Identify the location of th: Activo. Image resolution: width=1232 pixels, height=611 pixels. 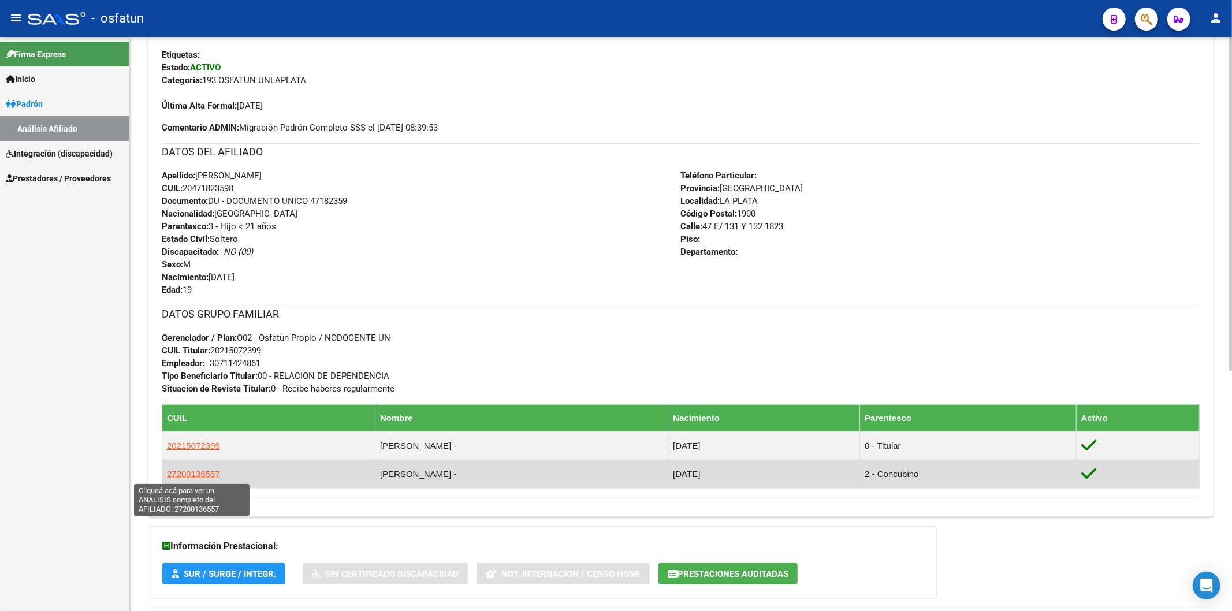
(1137, 418).